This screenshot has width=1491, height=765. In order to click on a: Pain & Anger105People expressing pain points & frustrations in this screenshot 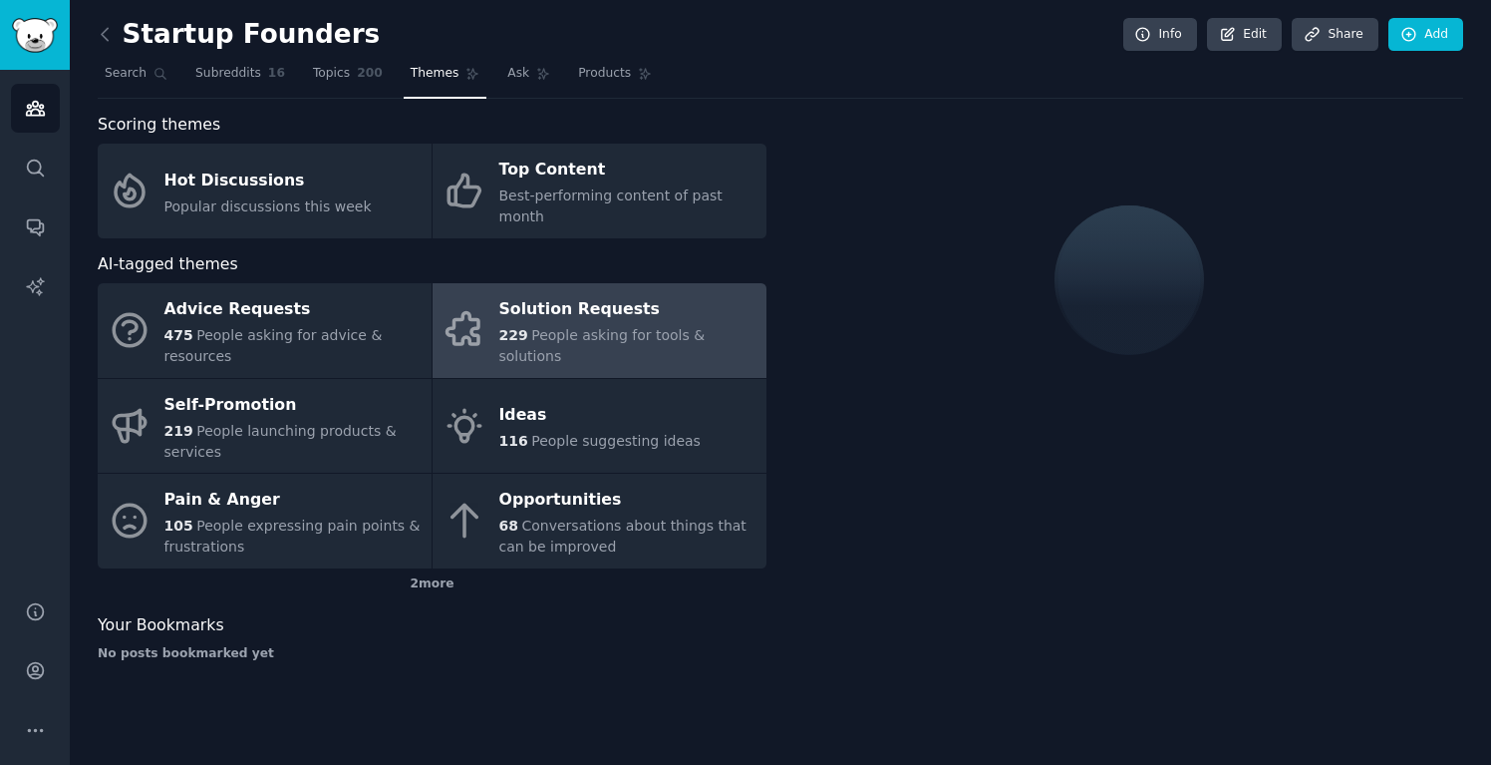, I will do `click(264, 520)`.